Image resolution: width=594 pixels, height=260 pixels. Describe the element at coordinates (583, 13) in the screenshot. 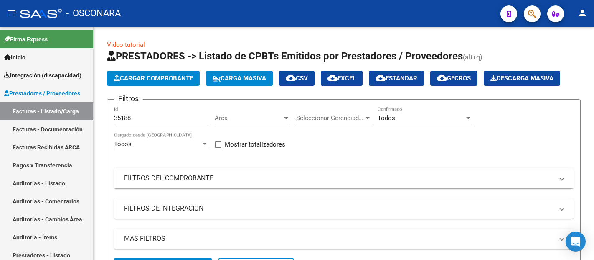

I see `mat-icon: person` at that location.